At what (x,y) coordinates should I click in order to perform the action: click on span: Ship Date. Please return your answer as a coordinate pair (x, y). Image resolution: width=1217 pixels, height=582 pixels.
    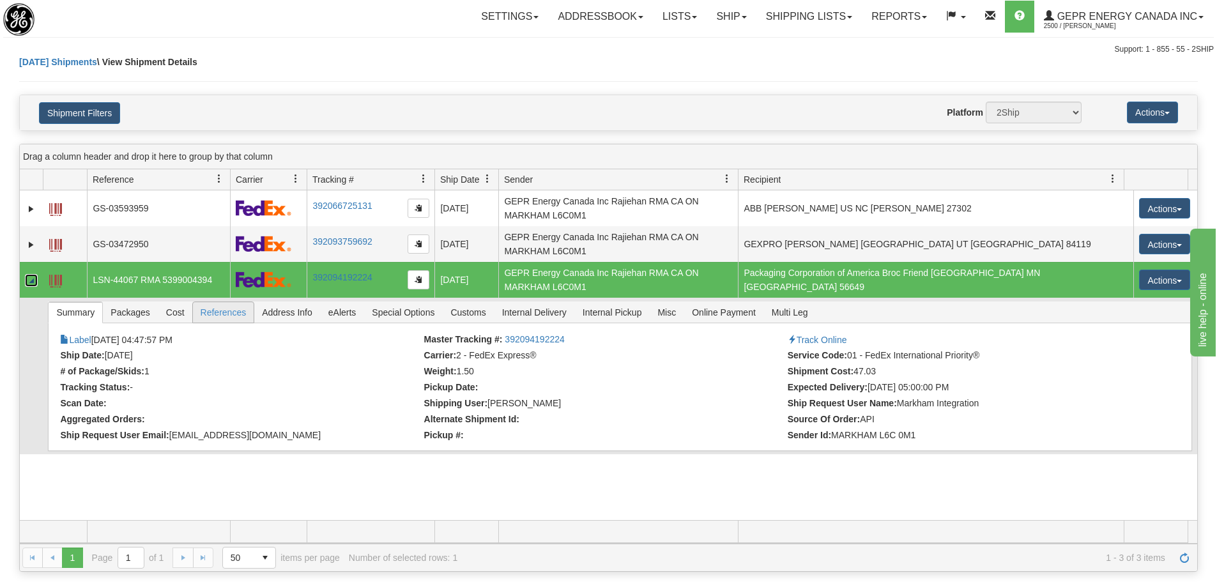
    Looking at the image, I should click on (459, 179).